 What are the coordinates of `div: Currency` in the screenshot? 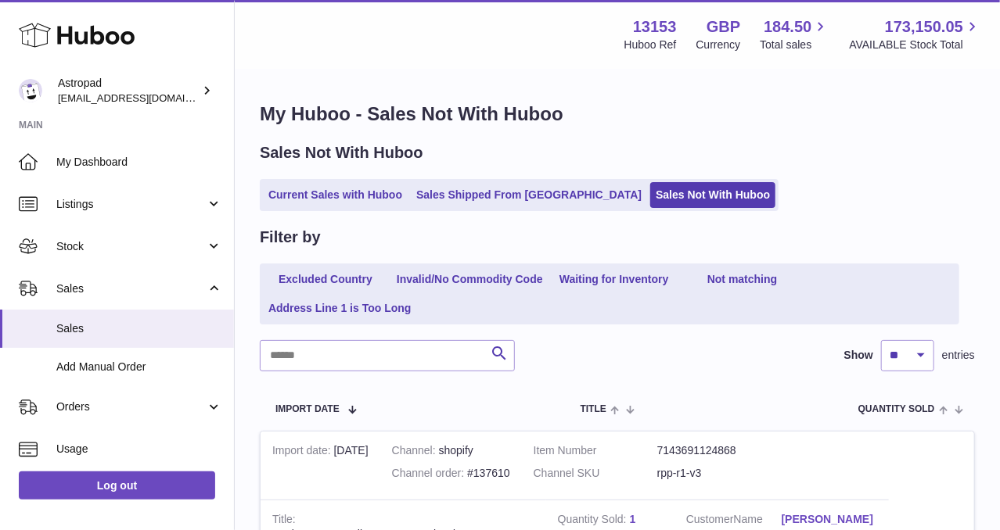 It's located at (718, 45).